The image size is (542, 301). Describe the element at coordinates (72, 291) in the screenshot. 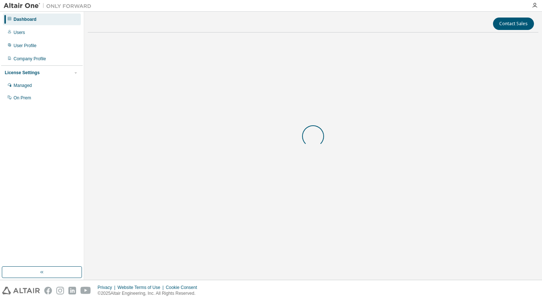

I see `img: linkedin.svg` at that location.